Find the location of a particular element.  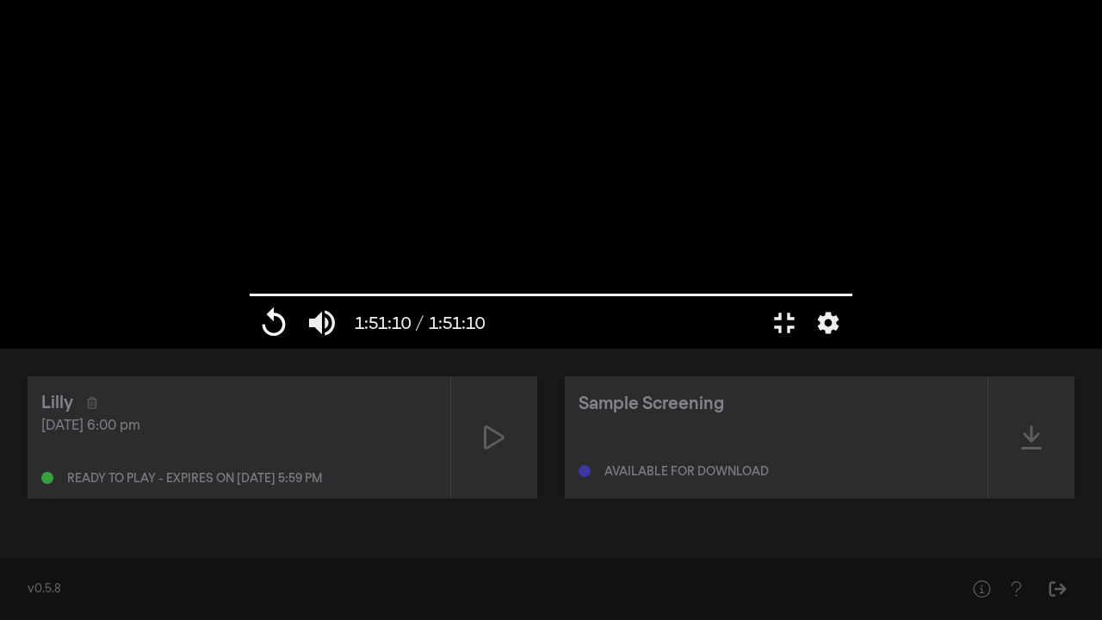

button: Mute is located at coordinates (322, 323).